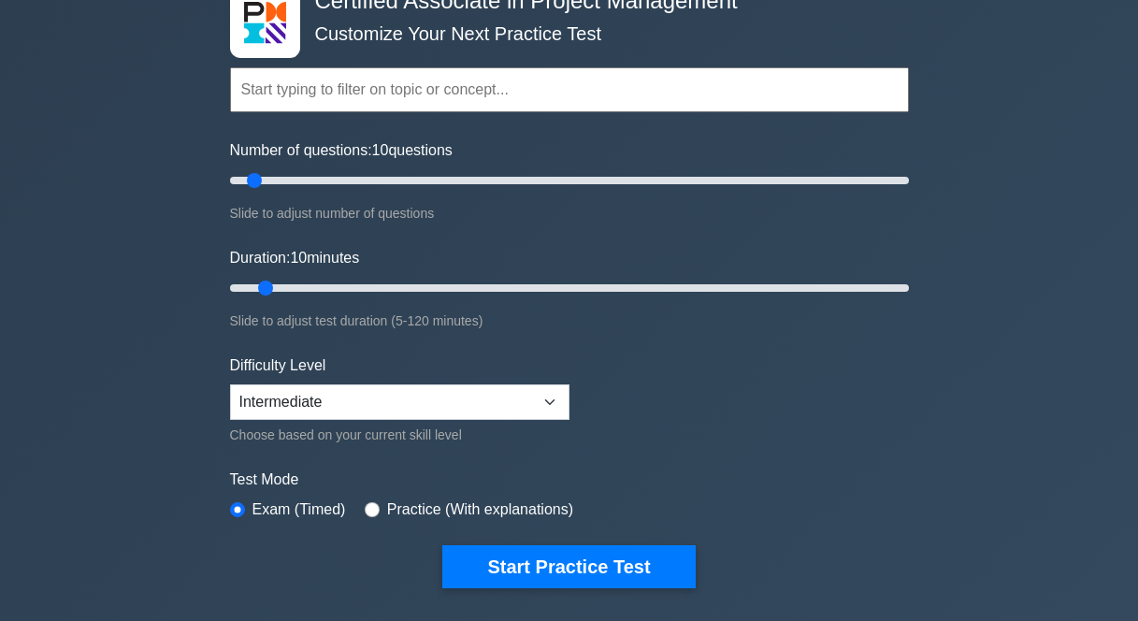 The height and width of the screenshot is (621, 1138). Describe the element at coordinates (278, 366) in the screenshot. I see `label: Difficulty Level` at that location.